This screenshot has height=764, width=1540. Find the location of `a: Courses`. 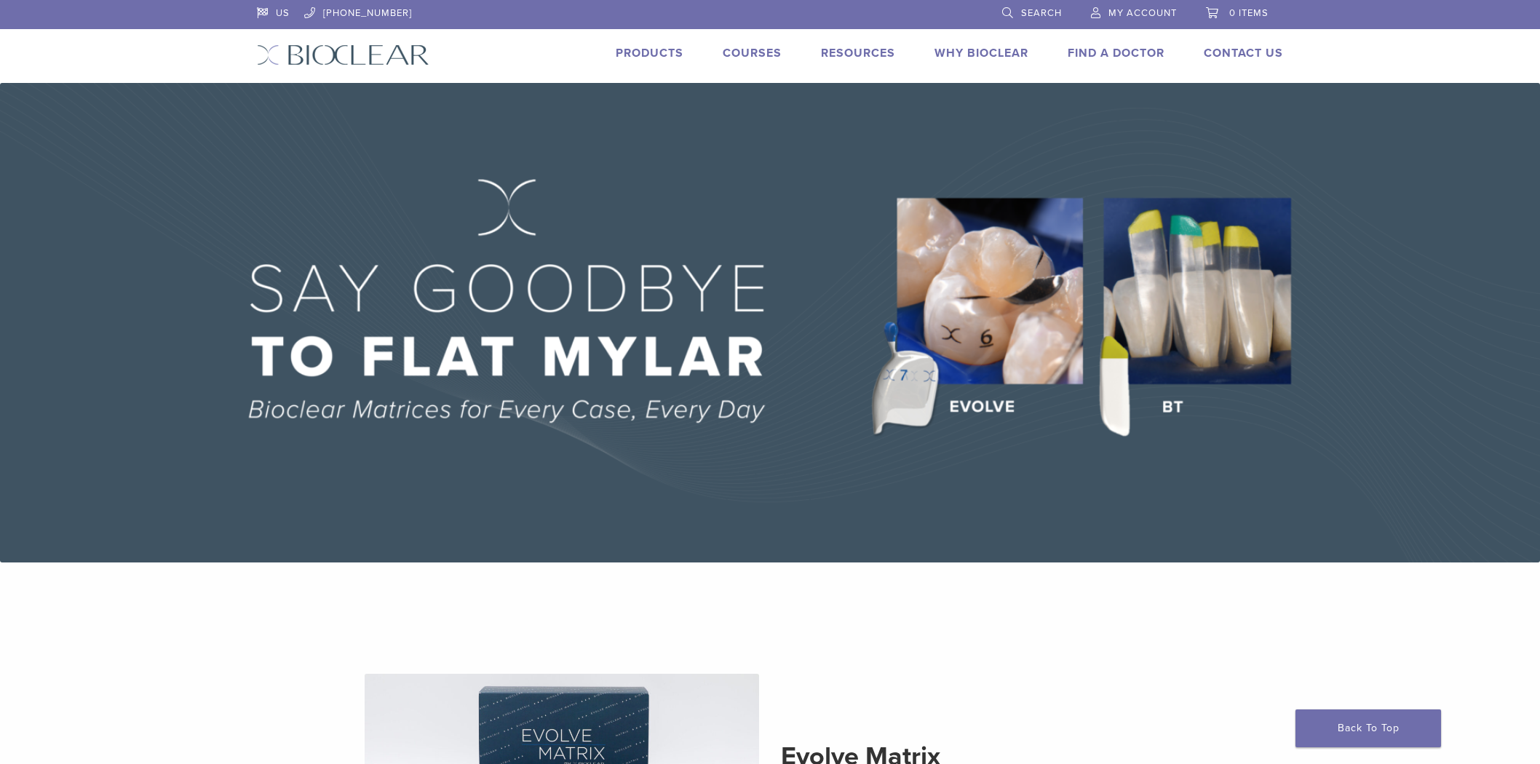

a: Courses is located at coordinates (752, 53).